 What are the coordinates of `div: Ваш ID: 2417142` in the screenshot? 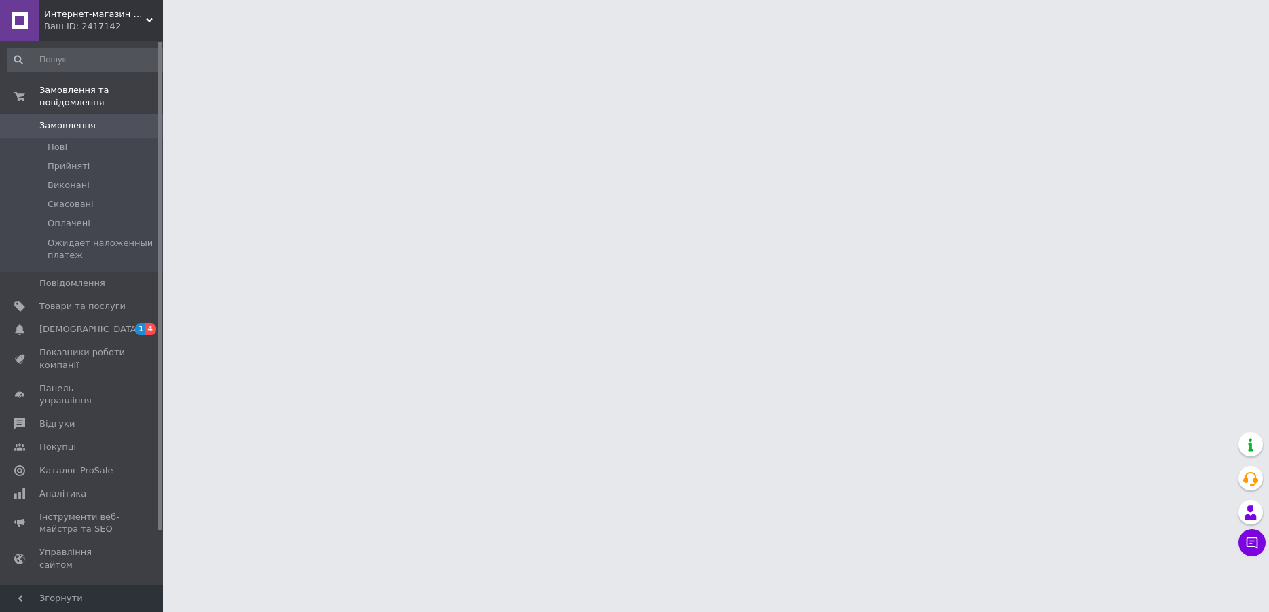 It's located at (103, 26).